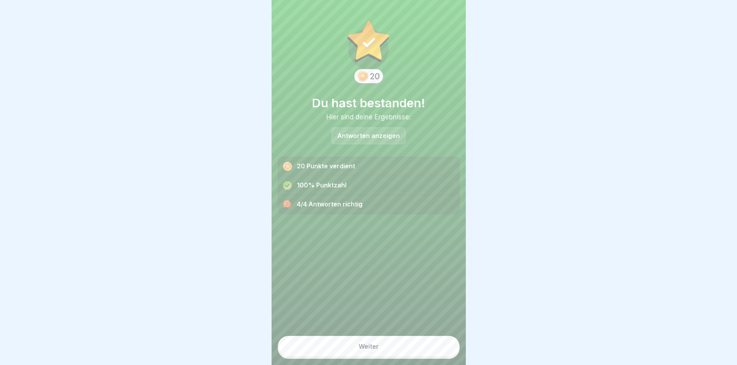 This screenshot has height=365, width=737. Describe the element at coordinates (369, 204) in the screenshot. I see `div: 4/4 Antworten richtig` at that location.